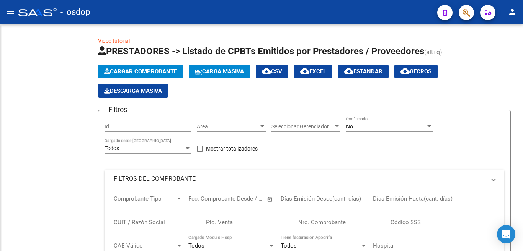  What do you see at coordinates (416, 72) in the screenshot?
I see `button: Gecros` at bounding box center [416, 72].